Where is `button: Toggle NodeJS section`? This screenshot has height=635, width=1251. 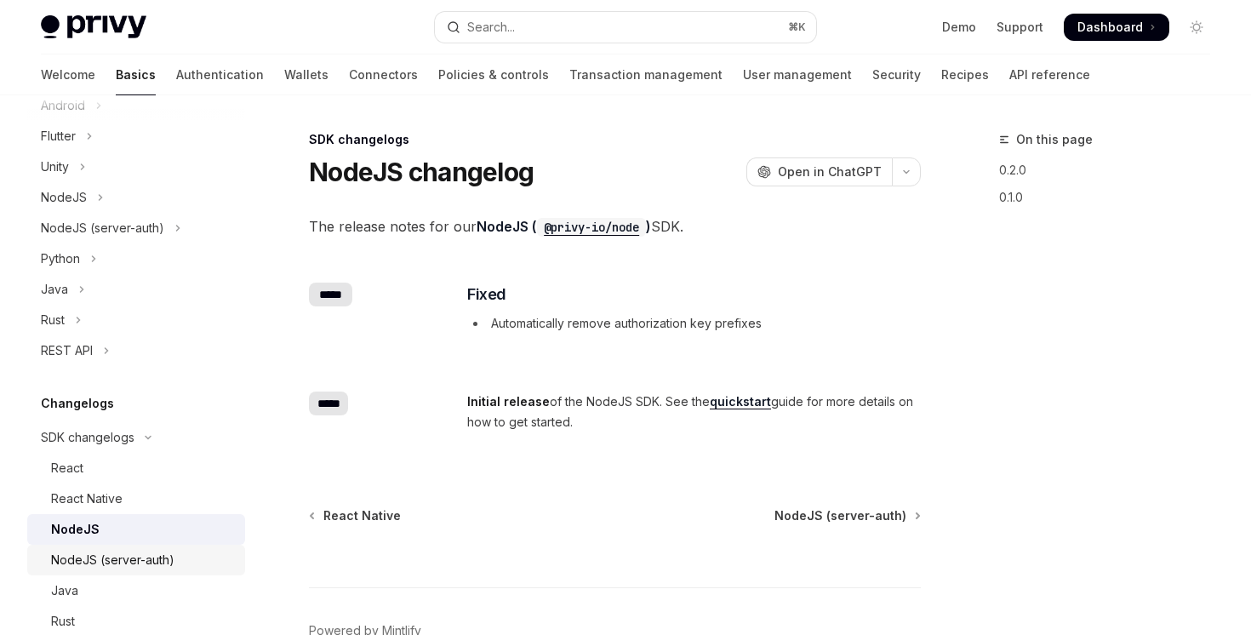
button: Toggle NodeJS section is located at coordinates (136, 197).